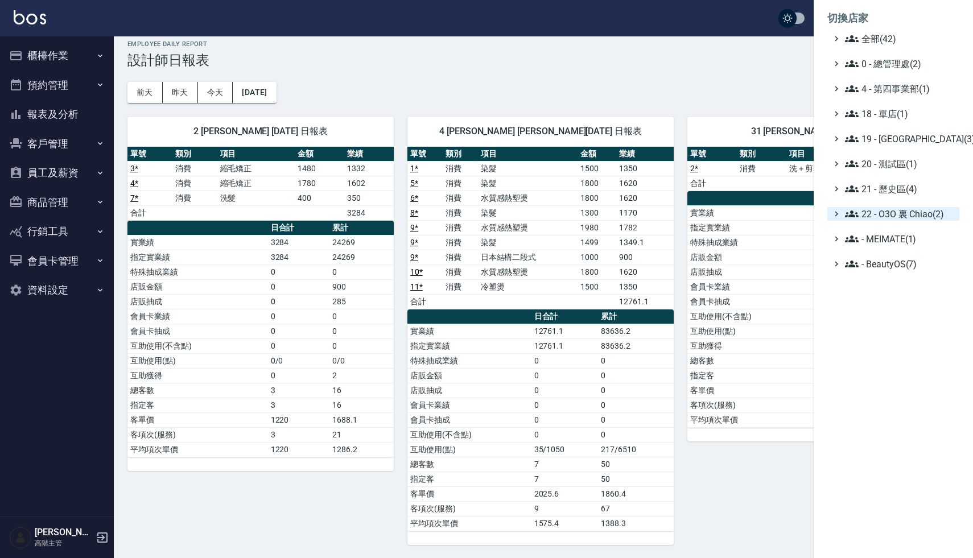 The width and height of the screenshot is (973, 558). Describe the element at coordinates (900, 89) in the screenshot. I see `span: 4 - 第四事業部(1)` at that location.